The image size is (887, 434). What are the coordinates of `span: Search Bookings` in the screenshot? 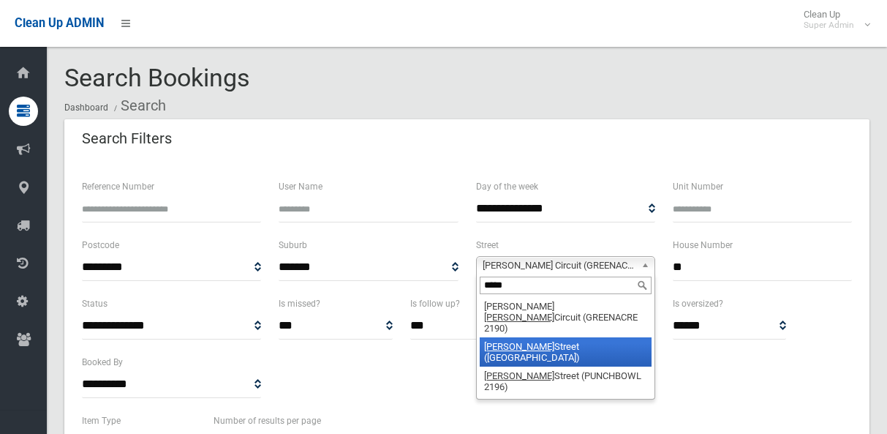 It's located at (157, 78).